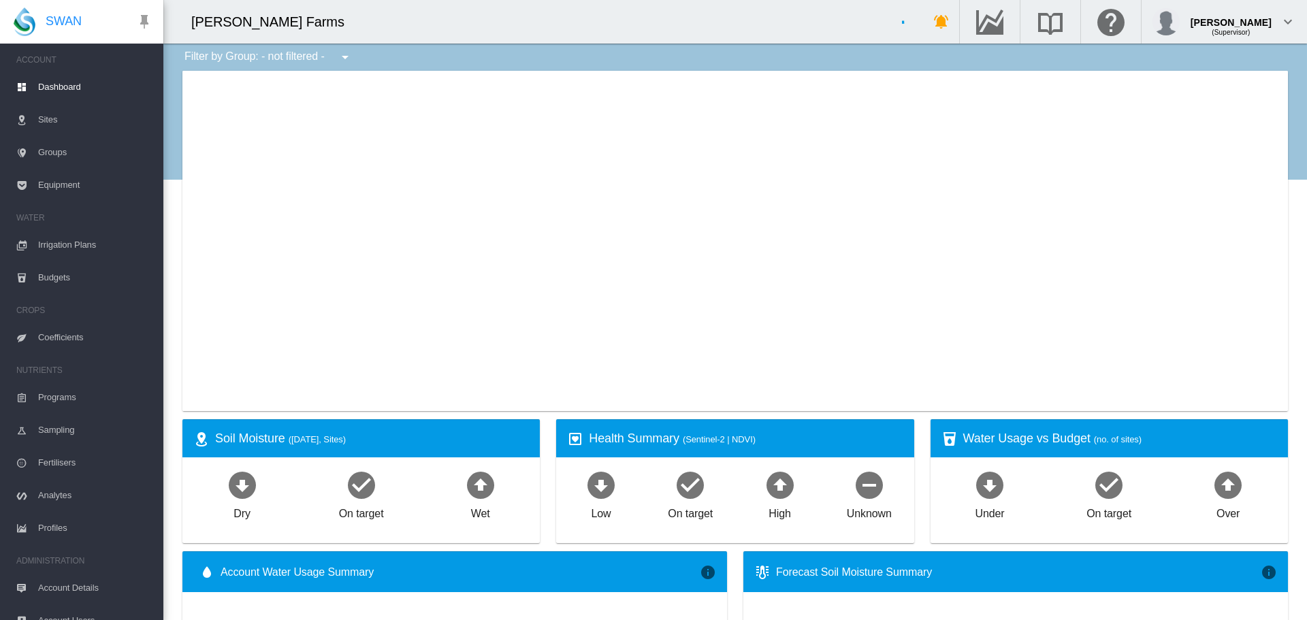  What do you see at coordinates (95, 338) in the screenshot?
I see `span: Coefficients` at bounding box center [95, 338].